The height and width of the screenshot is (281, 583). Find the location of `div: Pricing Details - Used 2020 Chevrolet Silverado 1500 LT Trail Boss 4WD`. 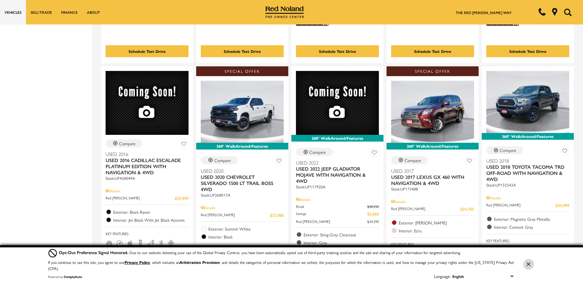

div: Pricing Details - Used 2020 Chevrolet Silverado 1500 LT Trail Boss 4WD is located at coordinates (242, 208).